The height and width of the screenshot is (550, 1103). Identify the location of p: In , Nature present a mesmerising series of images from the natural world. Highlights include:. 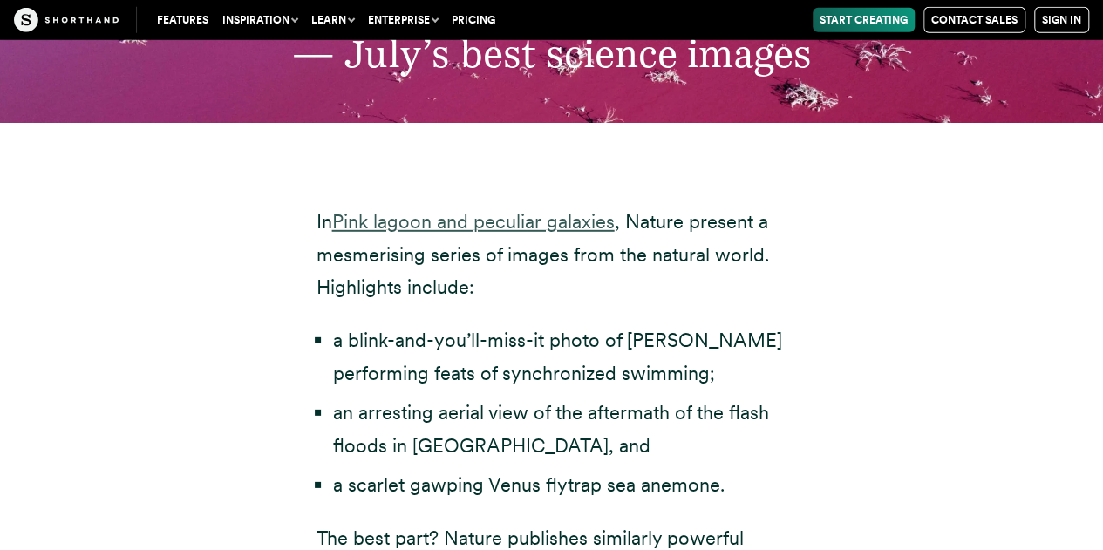
(552, 255).